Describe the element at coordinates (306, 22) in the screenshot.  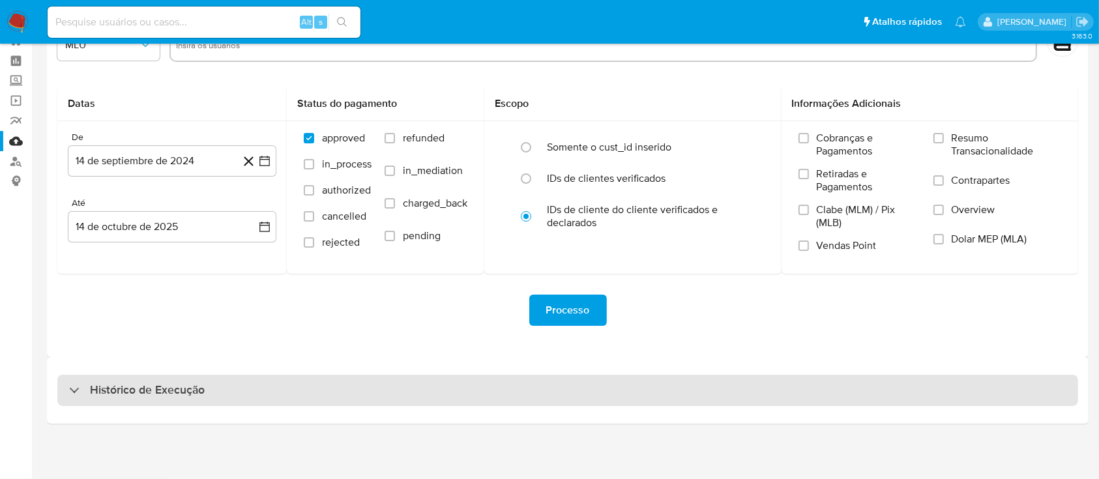
I see `span: Alt` at that location.